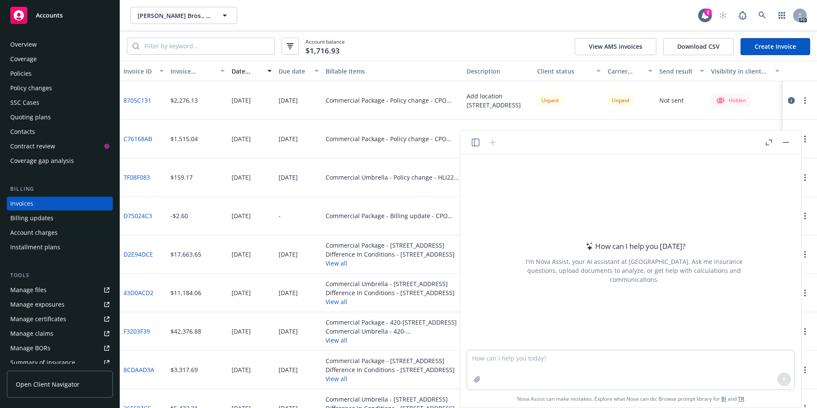 Image resolution: width=817 pixels, height=408 pixels. I want to click on a: Contacts, so click(60, 132).